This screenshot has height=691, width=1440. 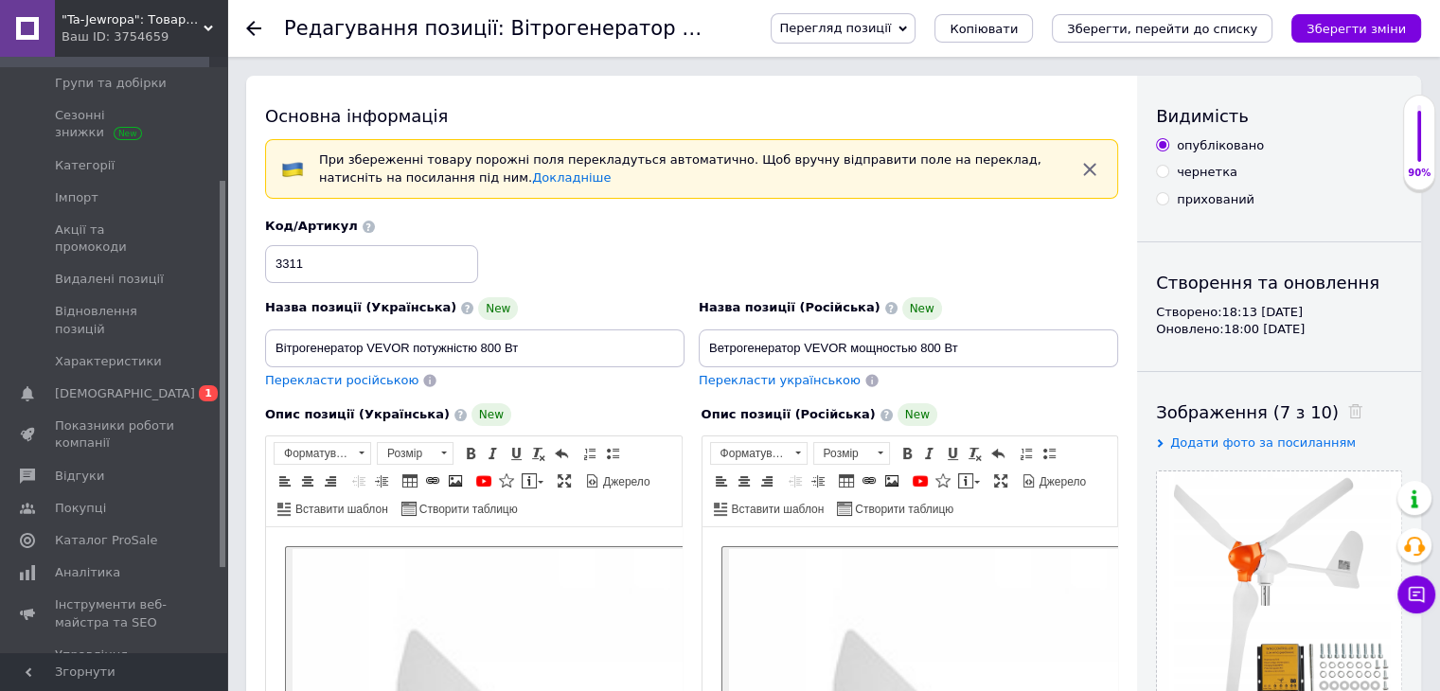 I want to click on span: Додати фото за посиланням, so click(x=1263, y=442).